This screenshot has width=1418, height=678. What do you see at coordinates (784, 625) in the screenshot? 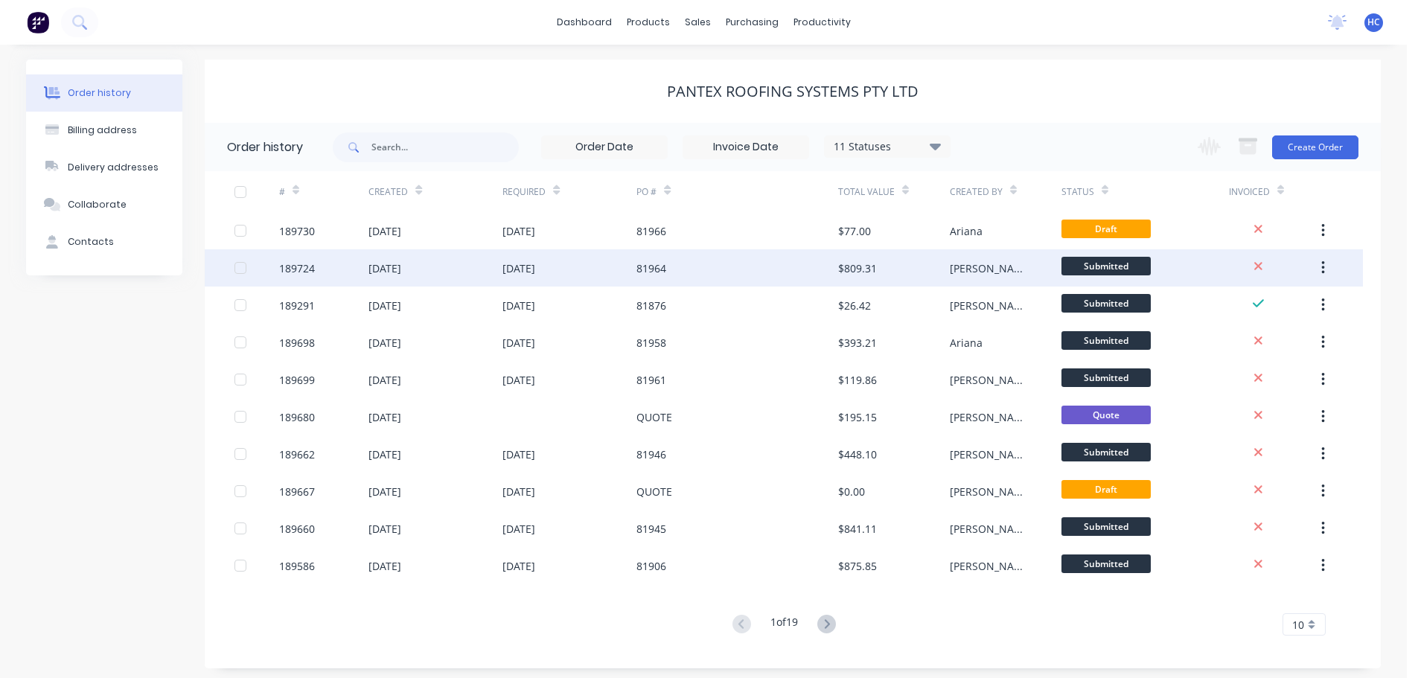
I see `div: 1 of 19` at bounding box center [784, 625].